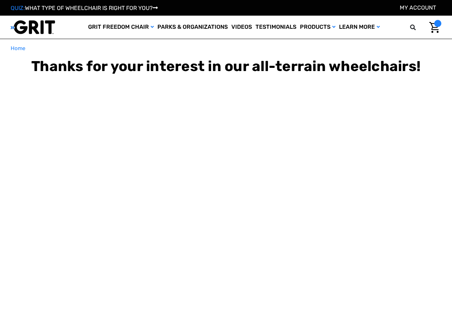 Image resolution: width=452 pixels, height=319 pixels. What do you see at coordinates (18, 48) in the screenshot?
I see `a: Home` at bounding box center [18, 48].